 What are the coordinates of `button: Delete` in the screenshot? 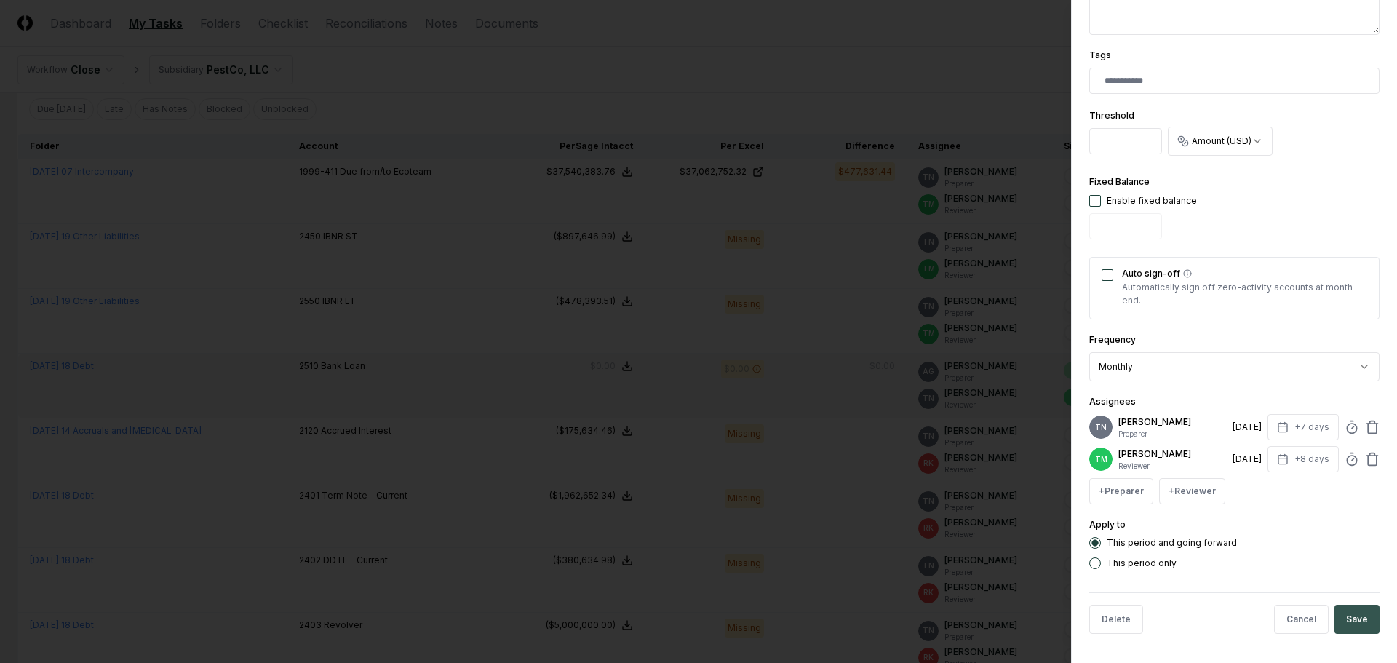 It's located at (1116, 619).